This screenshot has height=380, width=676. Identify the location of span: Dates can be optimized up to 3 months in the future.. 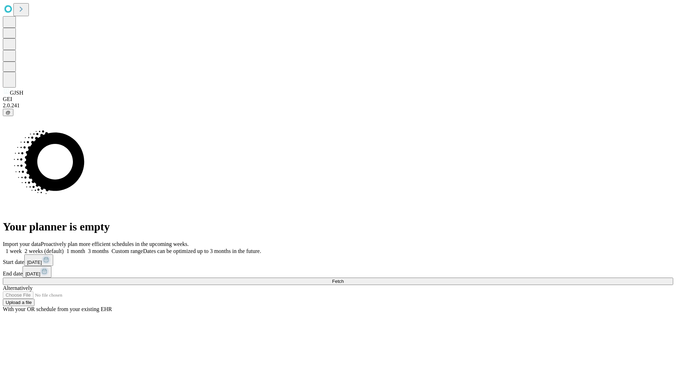
(202, 251).